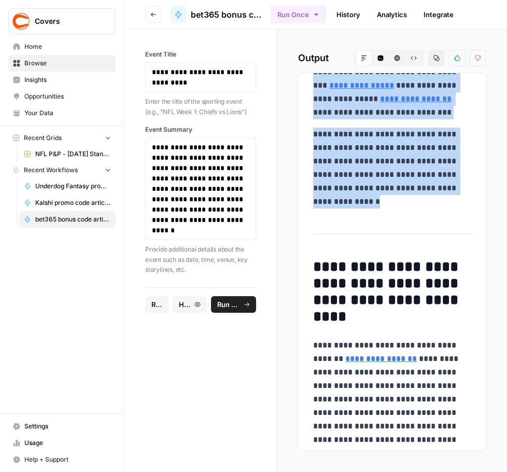 This screenshot has height=472, width=507. What do you see at coordinates (201, 54) in the screenshot?
I see `label: Event Title` at bounding box center [201, 54].